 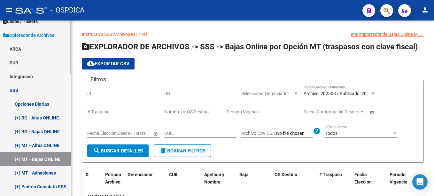 I want to click on span: OS Destino, so click(x=286, y=174).